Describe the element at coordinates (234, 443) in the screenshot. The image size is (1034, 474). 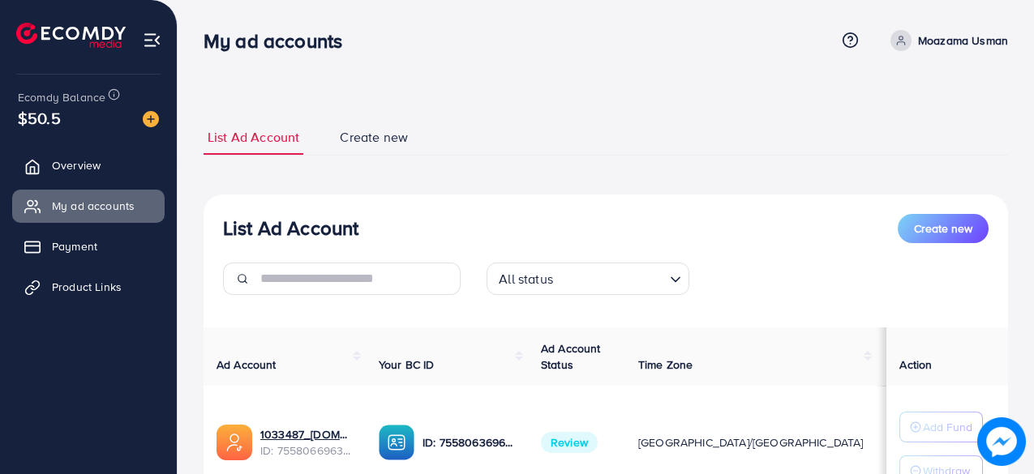
I see `img: ic-ads-acc.e4c84228.svg` at that location.